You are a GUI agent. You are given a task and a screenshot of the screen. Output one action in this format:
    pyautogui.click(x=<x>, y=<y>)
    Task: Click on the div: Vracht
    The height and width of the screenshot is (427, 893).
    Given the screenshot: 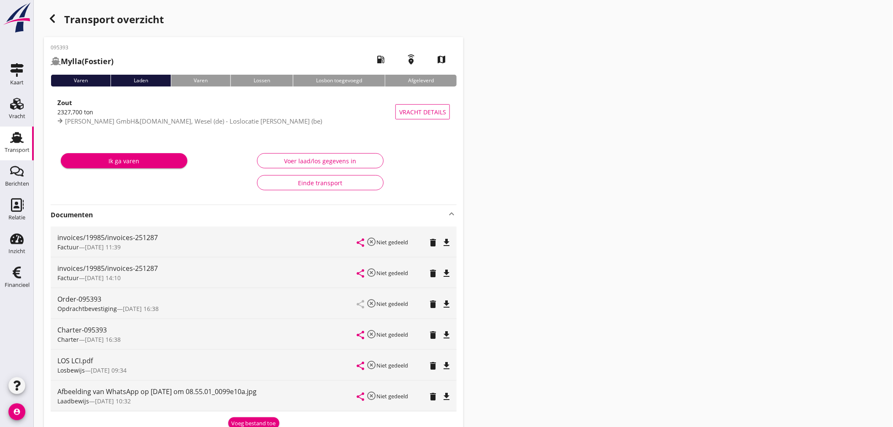 What is the action you would take?
    pyautogui.click(x=17, y=116)
    